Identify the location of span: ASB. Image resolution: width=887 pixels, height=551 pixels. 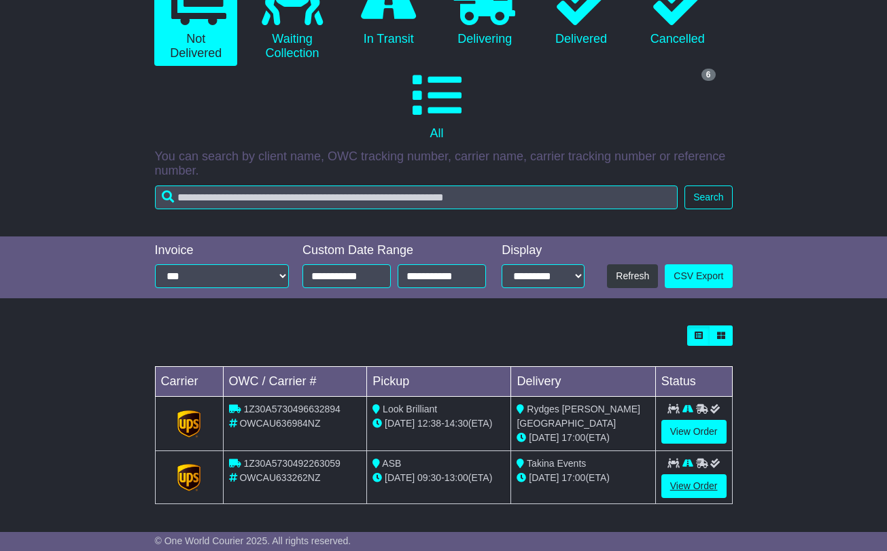
(392, 464).